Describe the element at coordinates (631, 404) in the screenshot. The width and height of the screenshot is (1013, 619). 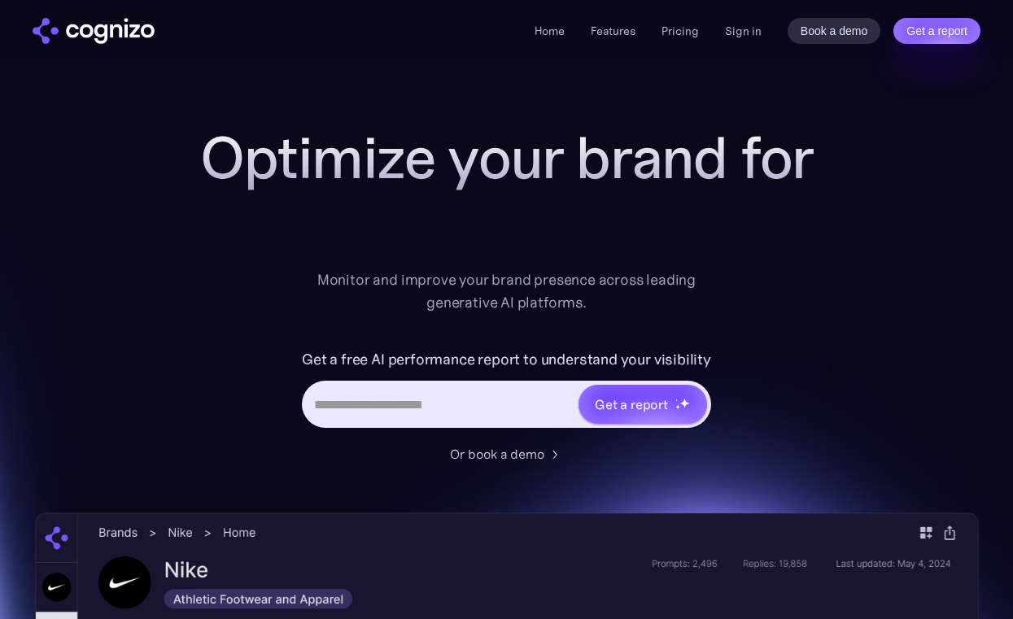
I see `div: Get a report` at that location.